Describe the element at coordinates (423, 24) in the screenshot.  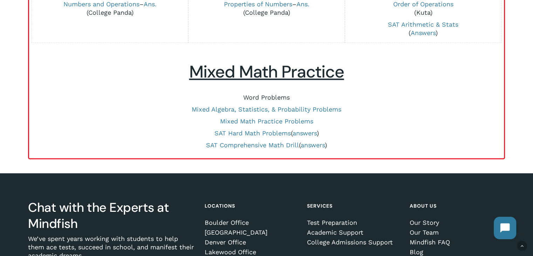
I see `a: SAT Arithmetic & Stats` at that location.